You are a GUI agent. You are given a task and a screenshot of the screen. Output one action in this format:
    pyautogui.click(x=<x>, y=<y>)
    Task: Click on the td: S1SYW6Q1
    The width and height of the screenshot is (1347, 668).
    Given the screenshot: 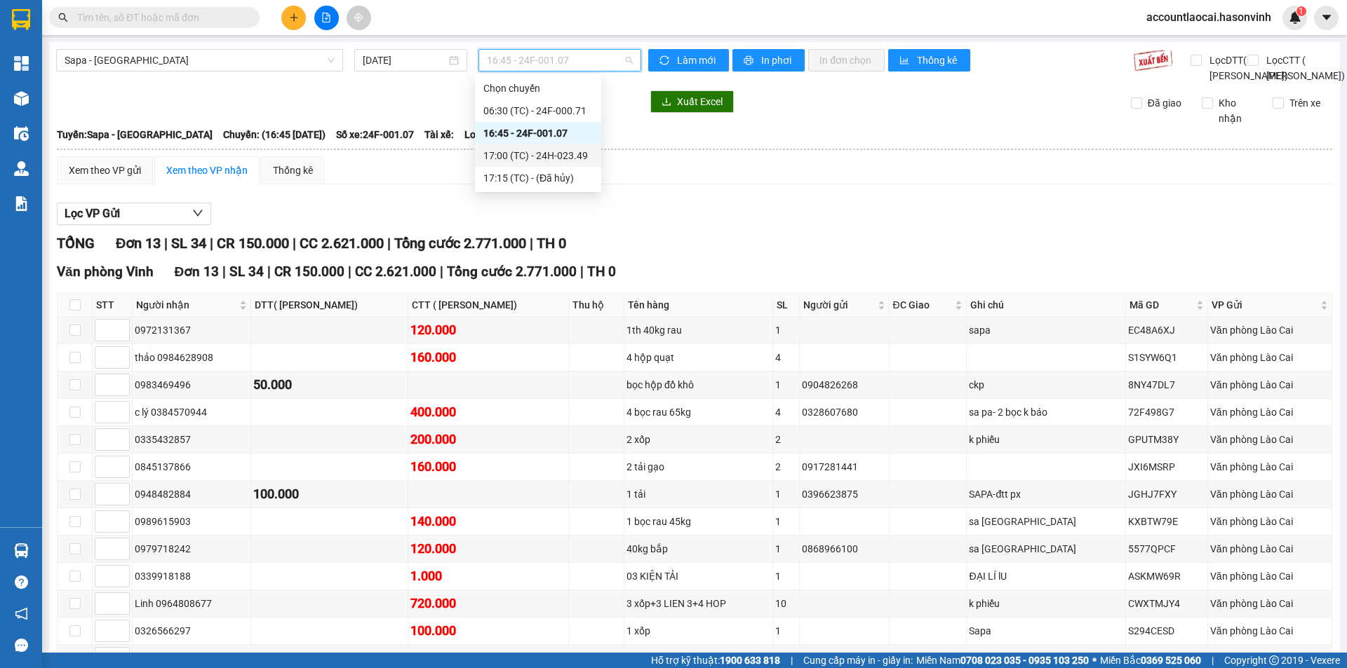 What is the action you would take?
    pyautogui.click(x=1167, y=358)
    